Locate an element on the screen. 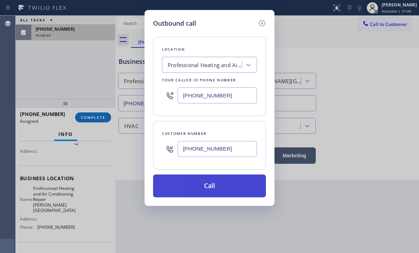 The width and height of the screenshot is (419, 253). div: Your caller id phone number is located at coordinates (210, 80).